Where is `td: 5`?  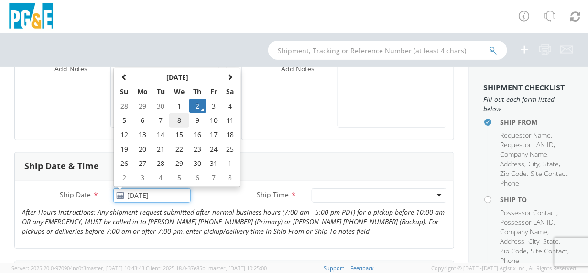 td: 5 is located at coordinates (179, 178).